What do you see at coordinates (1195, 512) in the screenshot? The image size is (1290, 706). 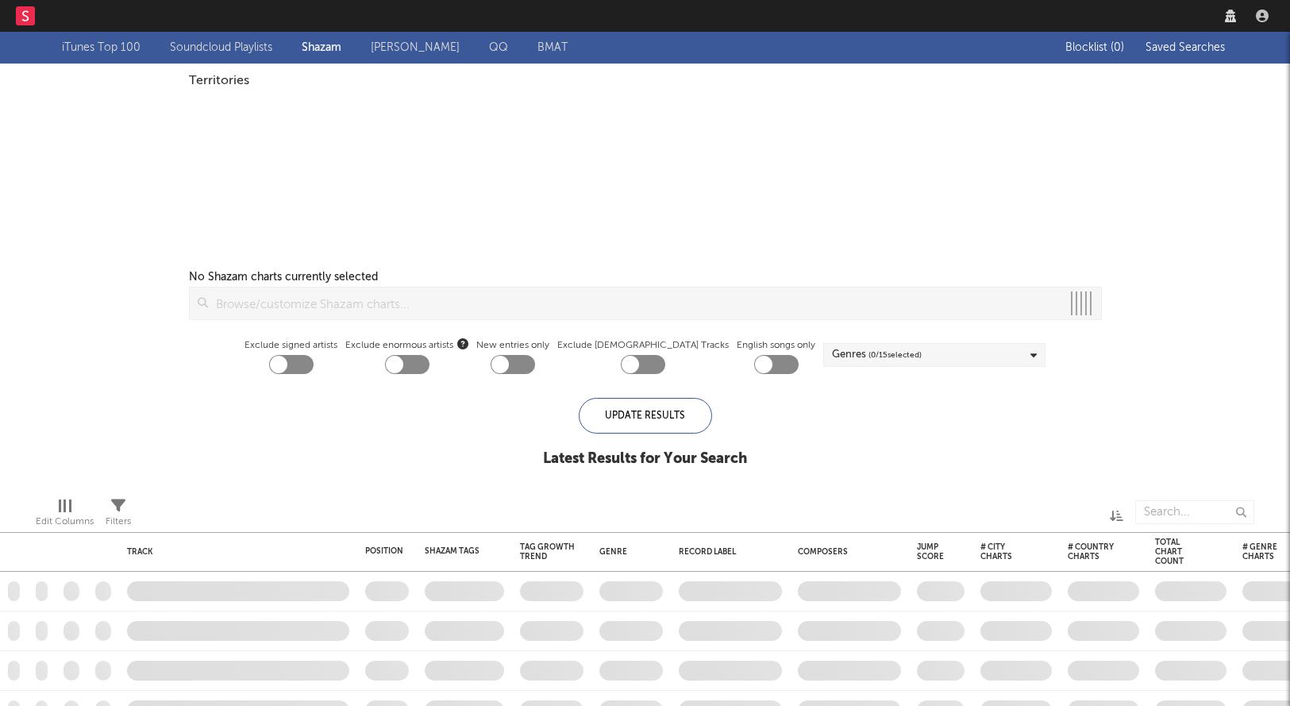 I see `input: Search...` at bounding box center [1195, 512].